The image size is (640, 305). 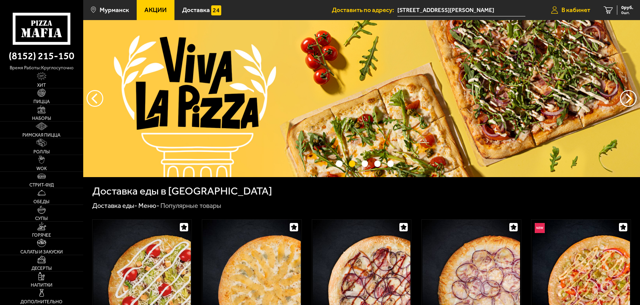 What do you see at coordinates (41, 218) in the screenshot?
I see `span: Супы` at bounding box center [41, 218].